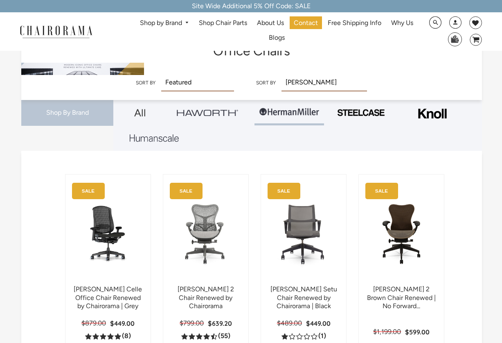 The width and height of the screenshot is (502, 343). What do you see at coordinates (433, 113) in the screenshot?
I see `img: Frame_4.png` at bounding box center [433, 113].